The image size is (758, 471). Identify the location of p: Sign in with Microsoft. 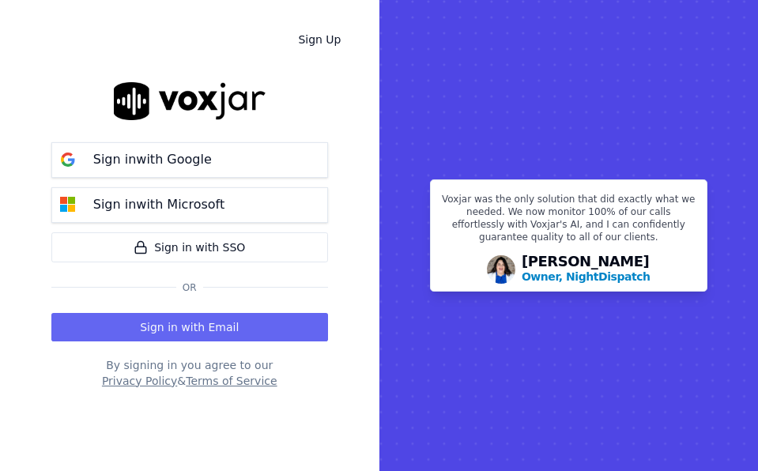
(159, 205).